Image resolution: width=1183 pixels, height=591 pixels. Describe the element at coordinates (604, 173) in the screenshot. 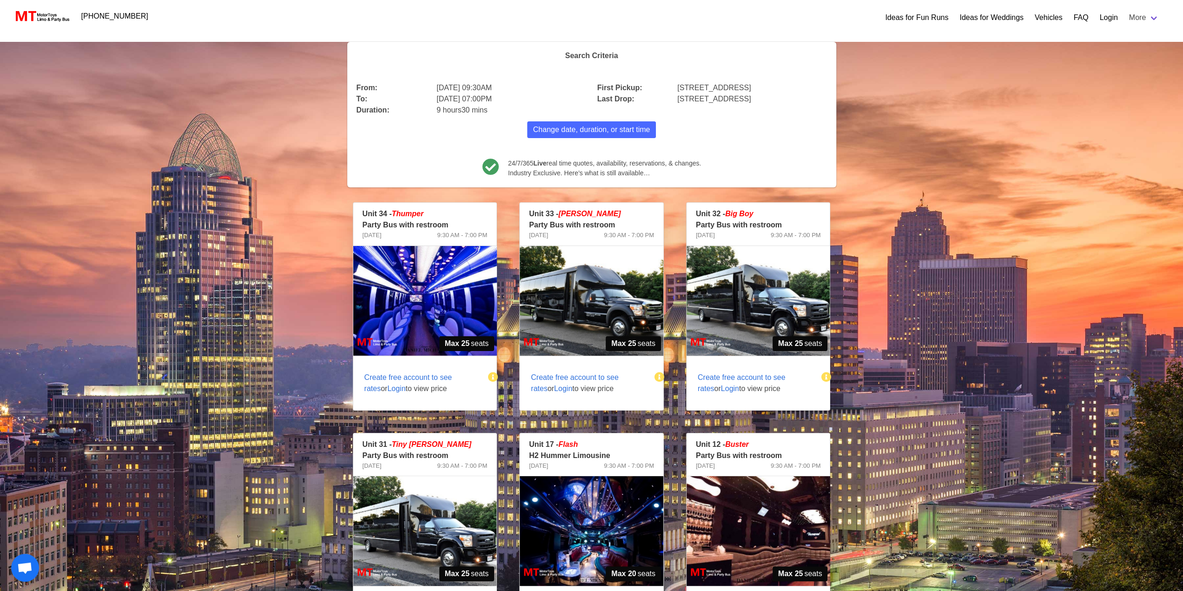

I see `span: Industry Exclusive. Here’s what is still available…` at that location.